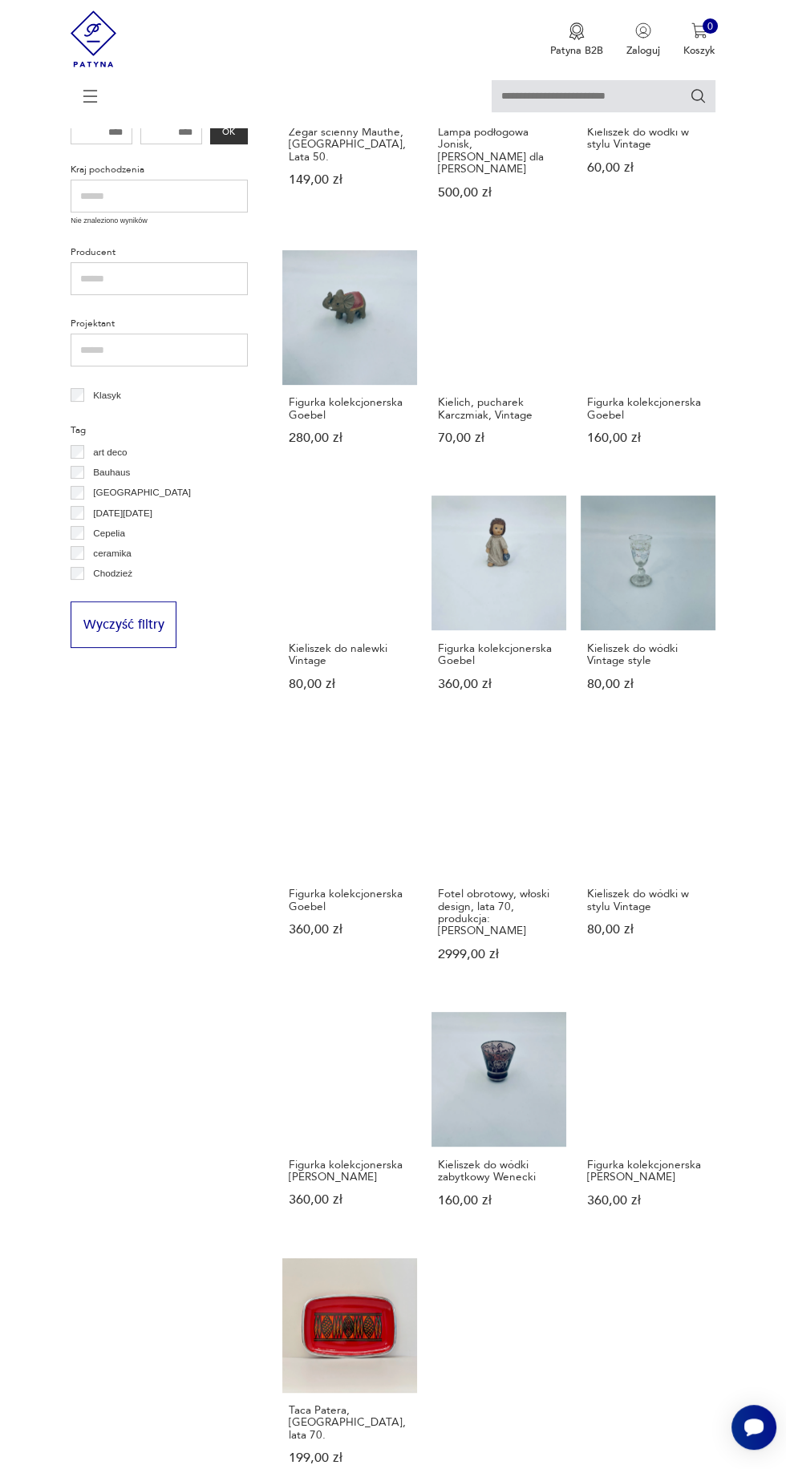 The image size is (786, 1469). I want to click on button: Patyna B2B, so click(576, 40).